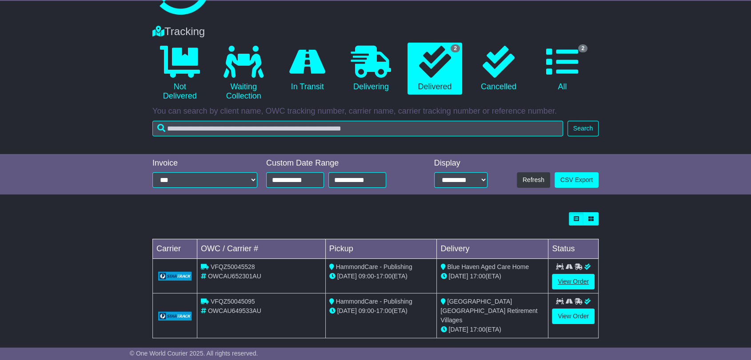  I want to click on td: OWC / Carrier #, so click(261, 249).